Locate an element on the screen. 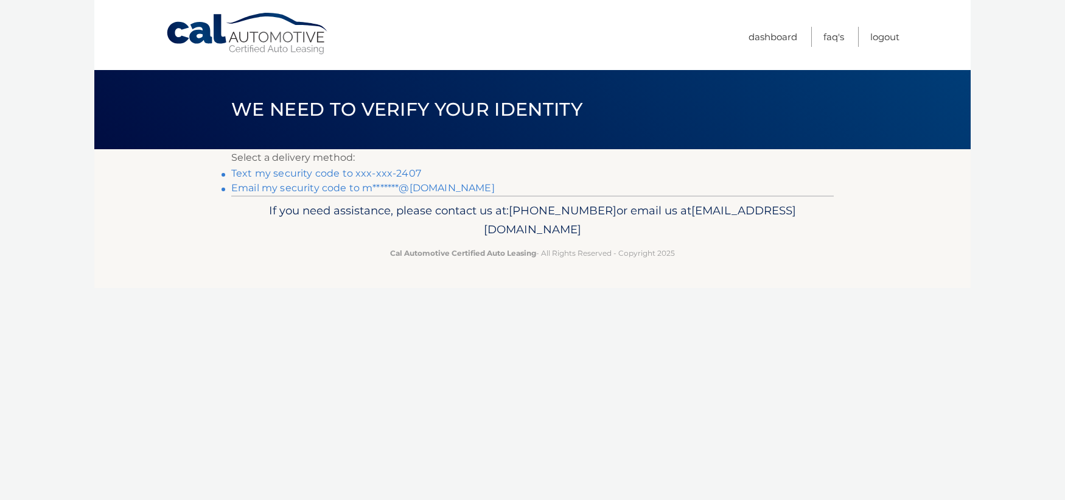 Image resolution: width=1065 pixels, height=500 pixels. p: Select a delivery method: is located at coordinates (533, 158).